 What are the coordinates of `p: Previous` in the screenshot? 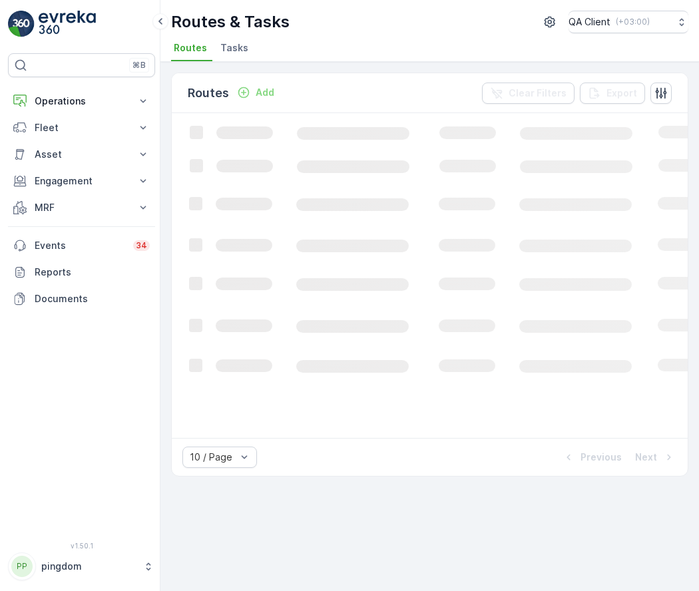 It's located at (601, 457).